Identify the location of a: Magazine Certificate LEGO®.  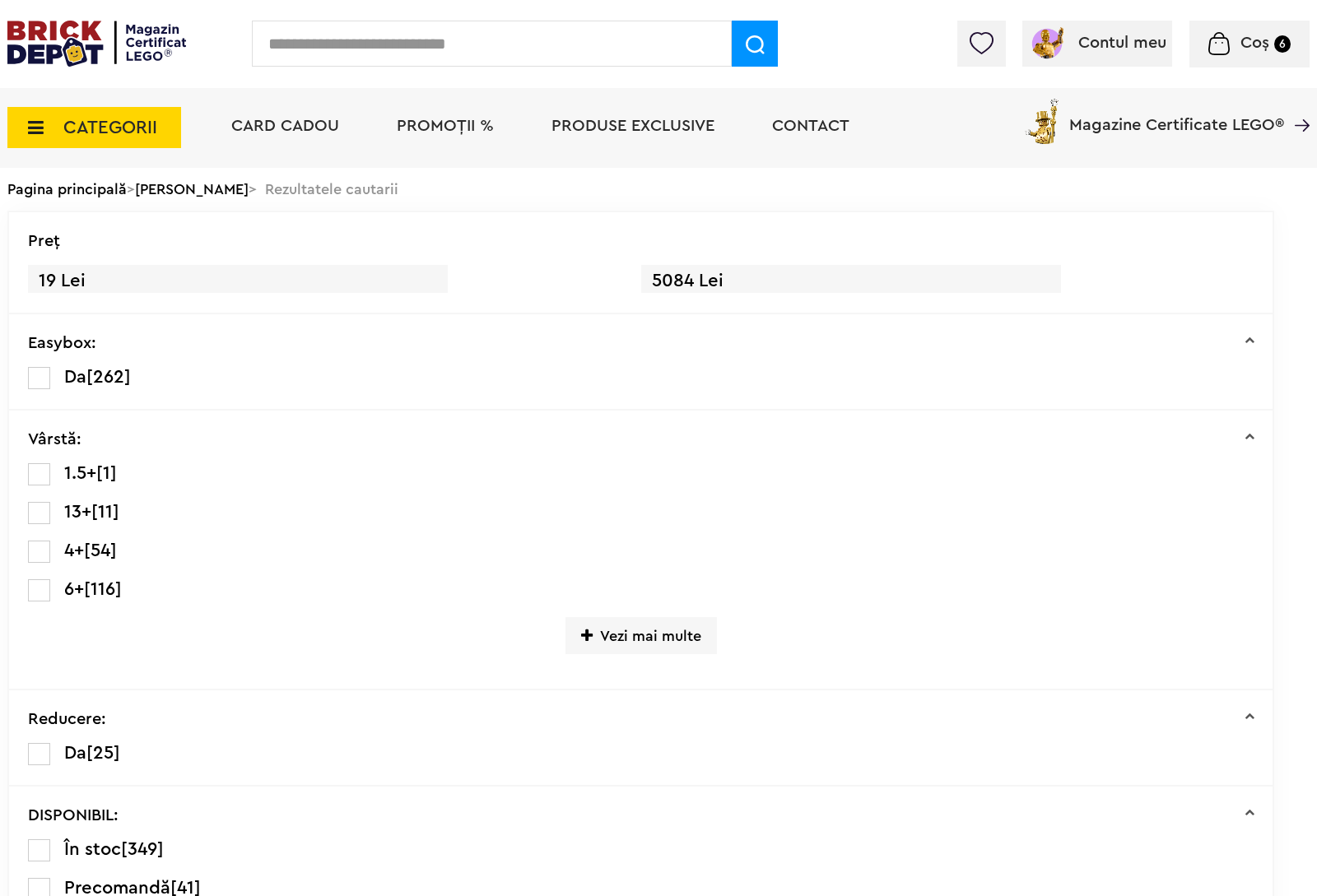
(1296, 104).